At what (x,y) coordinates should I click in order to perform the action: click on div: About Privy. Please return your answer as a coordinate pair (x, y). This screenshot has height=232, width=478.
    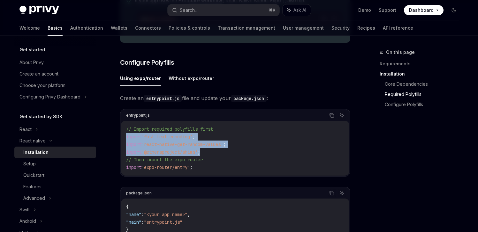
    Looking at the image, I should click on (32, 63).